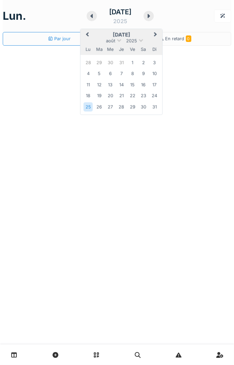 This screenshot has width=234, height=365. Describe the element at coordinates (99, 73) in the screenshot. I see `div: Choose mardi 5 août 2025` at that location.